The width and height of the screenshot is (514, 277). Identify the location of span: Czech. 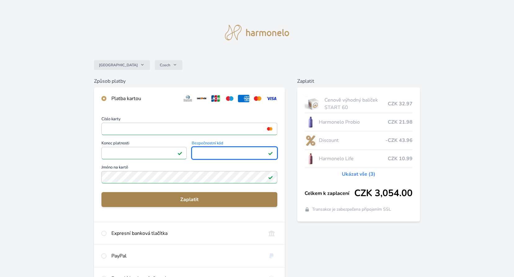
(165, 65).